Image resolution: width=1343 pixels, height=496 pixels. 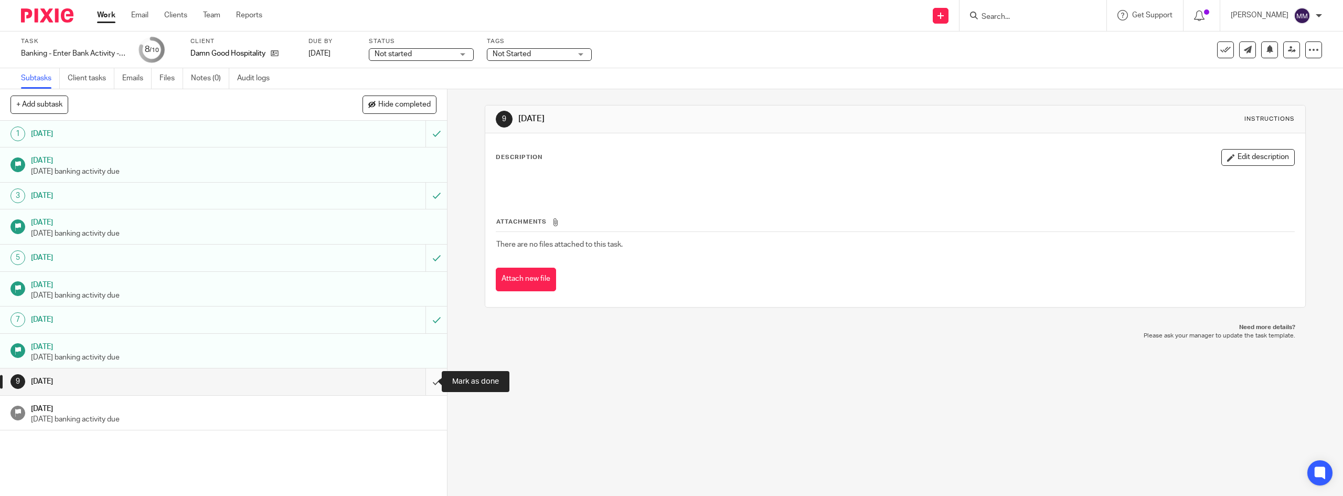 What do you see at coordinates (243, 41) in the screenshot?
I see `label: Client` at bounding box center [243, 41].